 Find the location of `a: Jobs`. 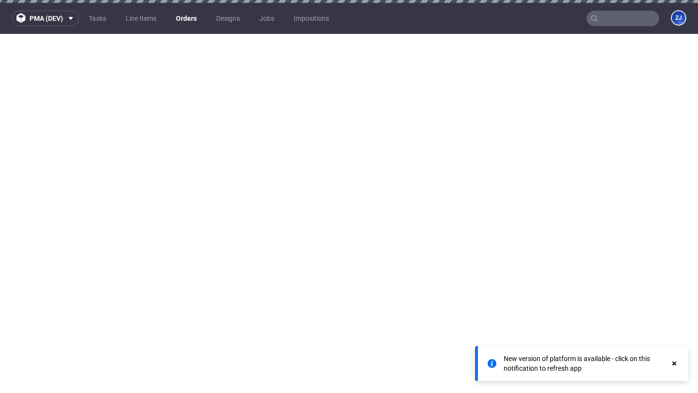

a: Jobs is located at coordinates (266, 18).